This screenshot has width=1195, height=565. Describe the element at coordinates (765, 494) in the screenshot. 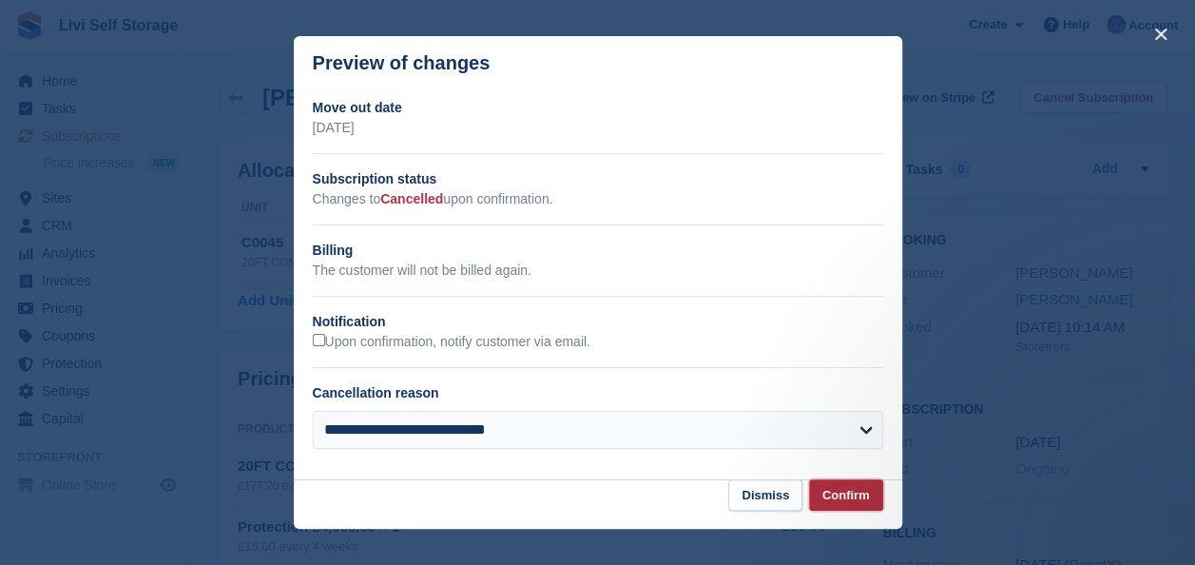

I see `button: Dismiss` at that location.